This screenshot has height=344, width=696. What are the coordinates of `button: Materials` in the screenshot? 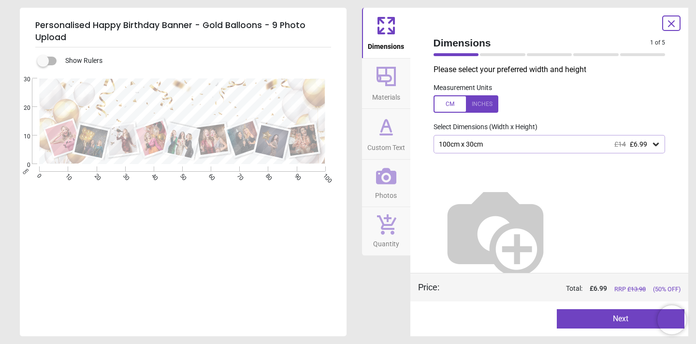 It's located at (386, 84).